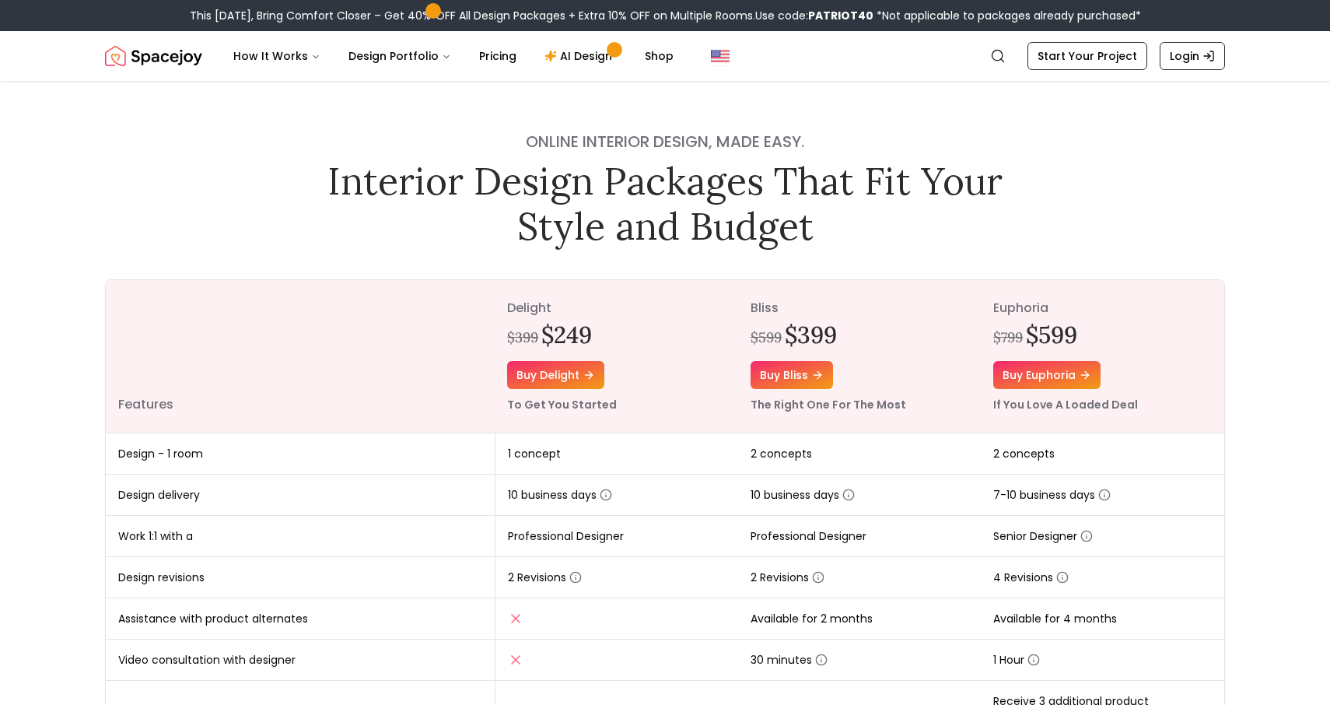 The image size is (1330, 705). What do you see at coordinates (580, 56) in the screenshot?
I see `a: AI Design` at bounding box center [580, 56].